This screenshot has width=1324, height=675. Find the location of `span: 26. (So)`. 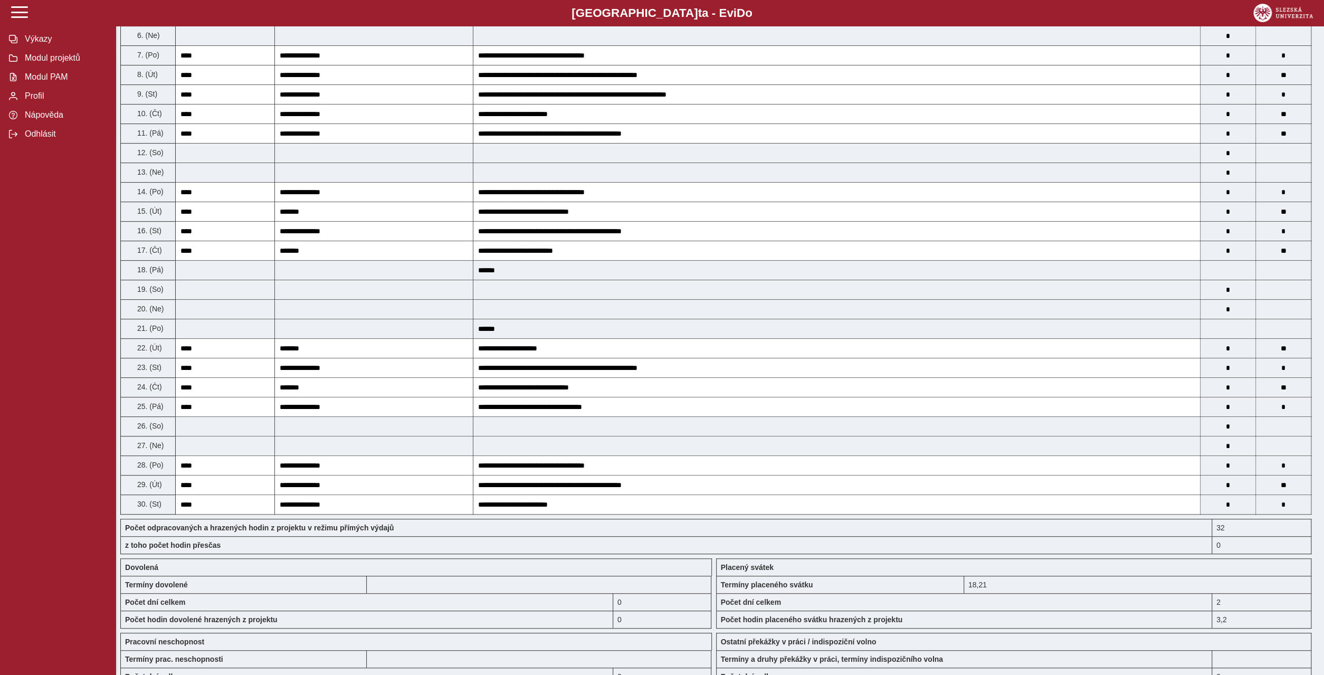

span: 26. (So) is located at coordinates (149, 426).